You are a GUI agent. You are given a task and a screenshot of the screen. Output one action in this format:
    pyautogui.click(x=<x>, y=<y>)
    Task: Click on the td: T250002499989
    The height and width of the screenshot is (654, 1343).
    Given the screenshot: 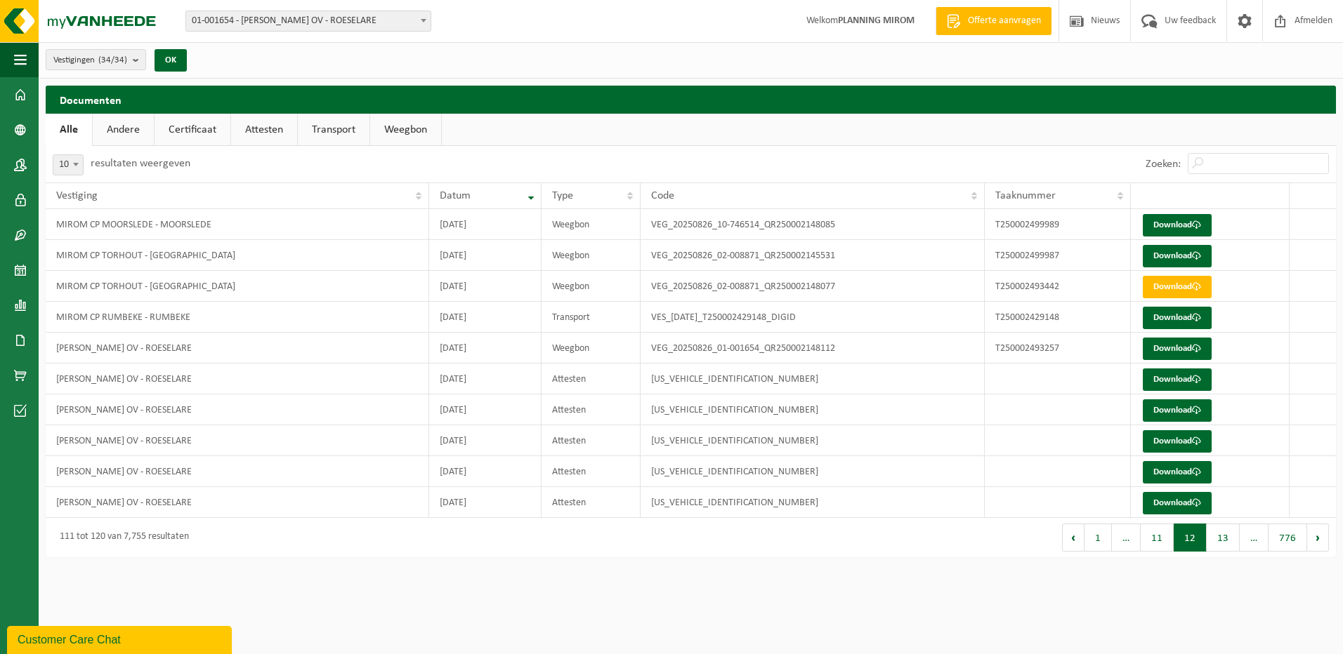 What is the action you would take?
    pyautogui.click(x=1058, y=225)
    